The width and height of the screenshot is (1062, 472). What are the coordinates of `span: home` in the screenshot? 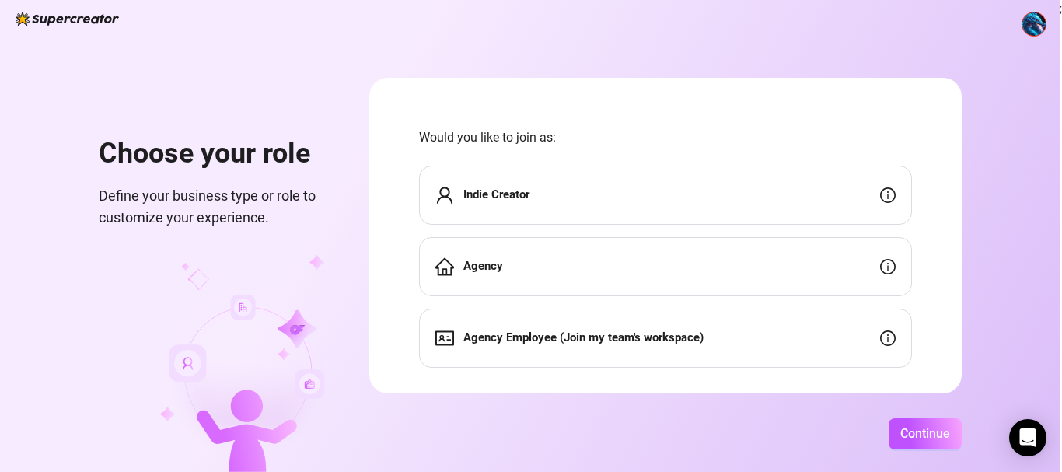 It's located at (445, 267).